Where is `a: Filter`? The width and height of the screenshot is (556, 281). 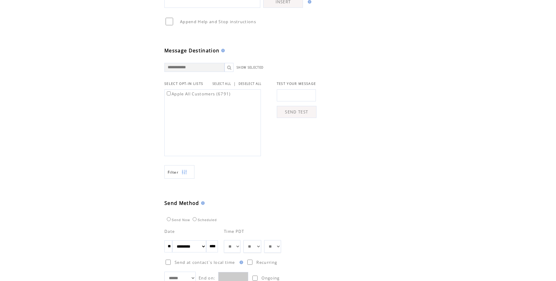 a: Filter is located at coordinates (180, 172).